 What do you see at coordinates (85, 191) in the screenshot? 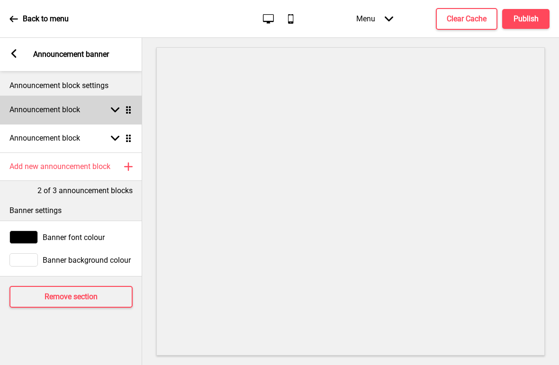
I see `p: 2 of 3 announcement blocks` at bounding box center [85, 191].